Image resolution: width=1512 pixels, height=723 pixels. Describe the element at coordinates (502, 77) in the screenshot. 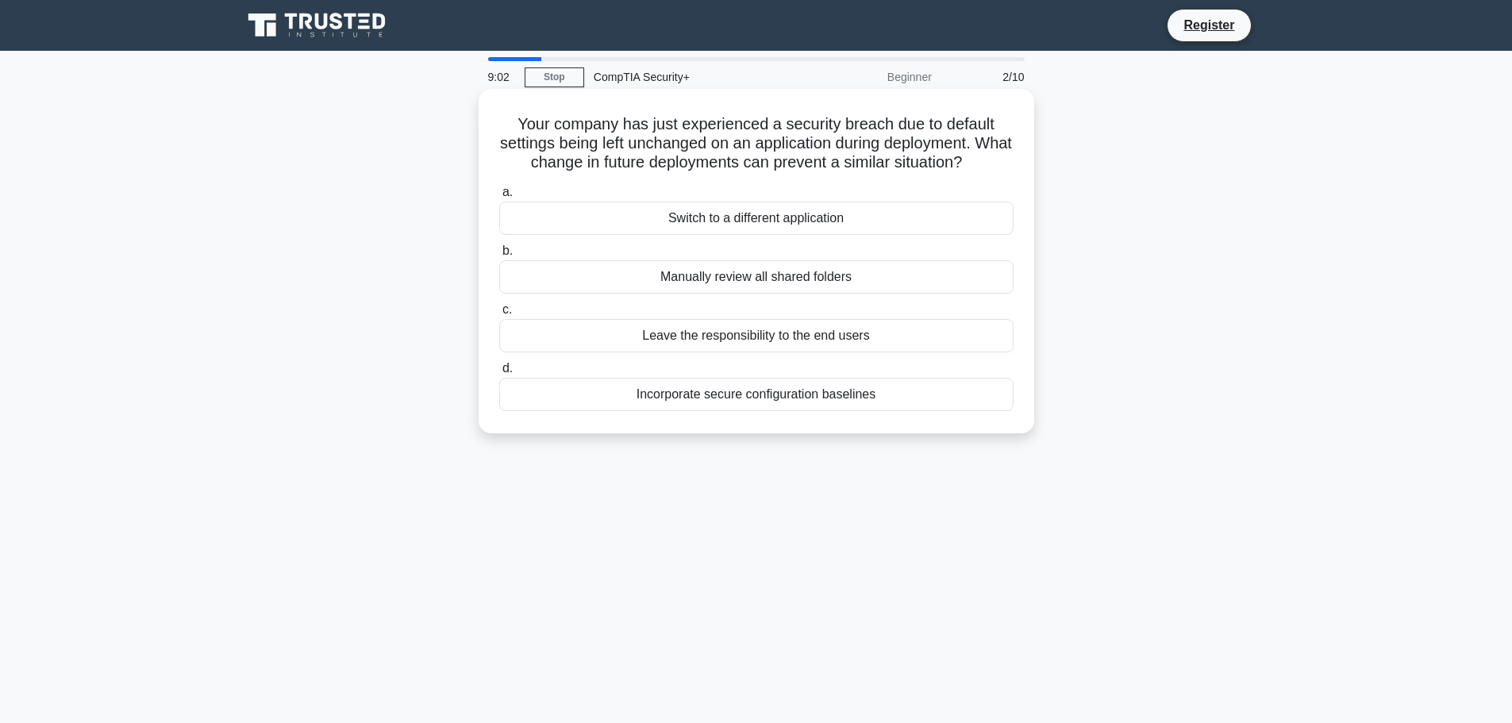

I see `div: 9:02` at that location.